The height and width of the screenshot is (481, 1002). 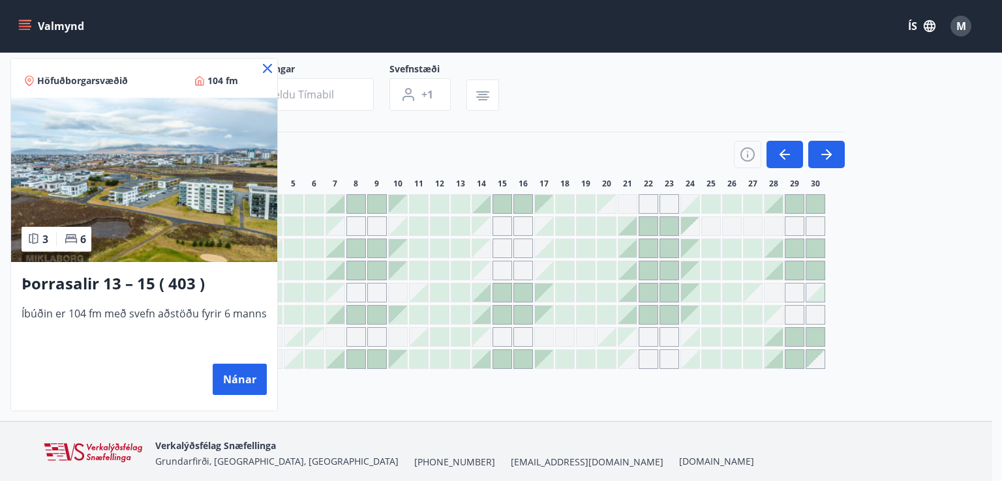 What do you see at coordinates (222, 81) in the screenshot?
I see `span: 104 fm` at bounding box center [222, 81].